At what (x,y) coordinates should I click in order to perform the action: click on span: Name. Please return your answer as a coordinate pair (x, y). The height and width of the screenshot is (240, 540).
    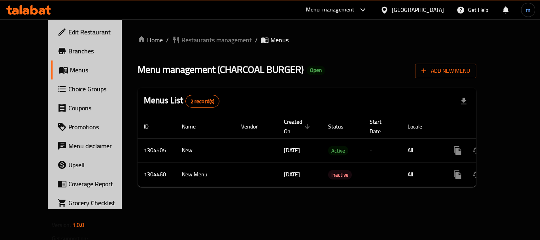
    Looking at the image, I should click on (194, 126).